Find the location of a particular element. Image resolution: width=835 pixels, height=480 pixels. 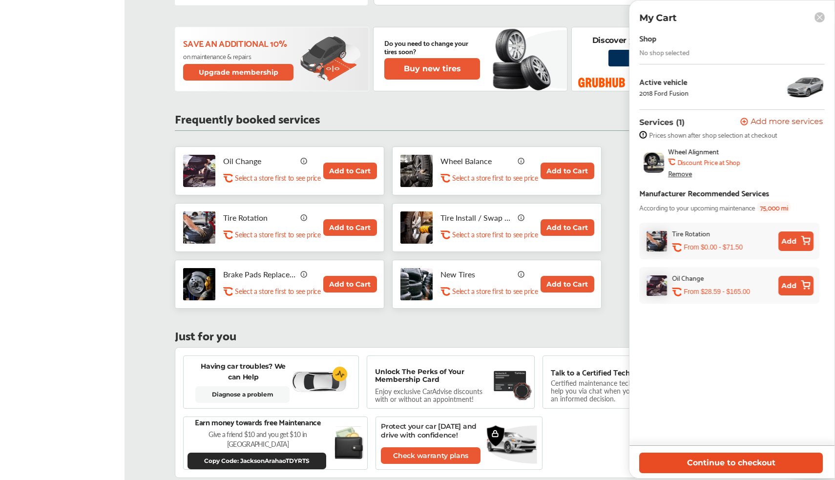

p: Do you need to change your tires soon? is located at coordinates (432, 47).